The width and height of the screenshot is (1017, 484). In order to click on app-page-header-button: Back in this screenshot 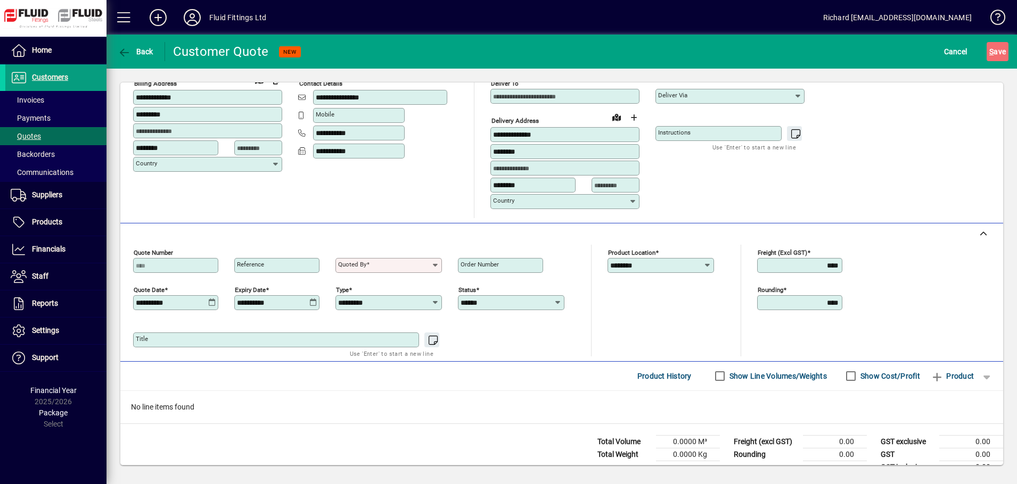, I will do `click(136, 52)`.